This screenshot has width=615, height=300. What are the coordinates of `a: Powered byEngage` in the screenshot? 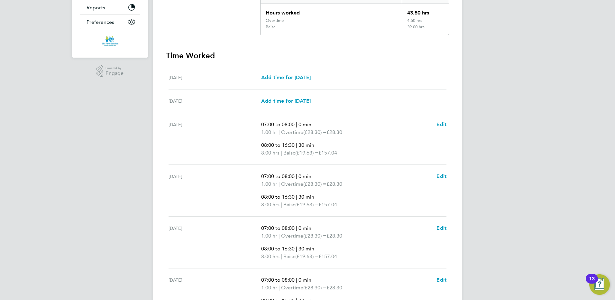 It's located at (110, 71).